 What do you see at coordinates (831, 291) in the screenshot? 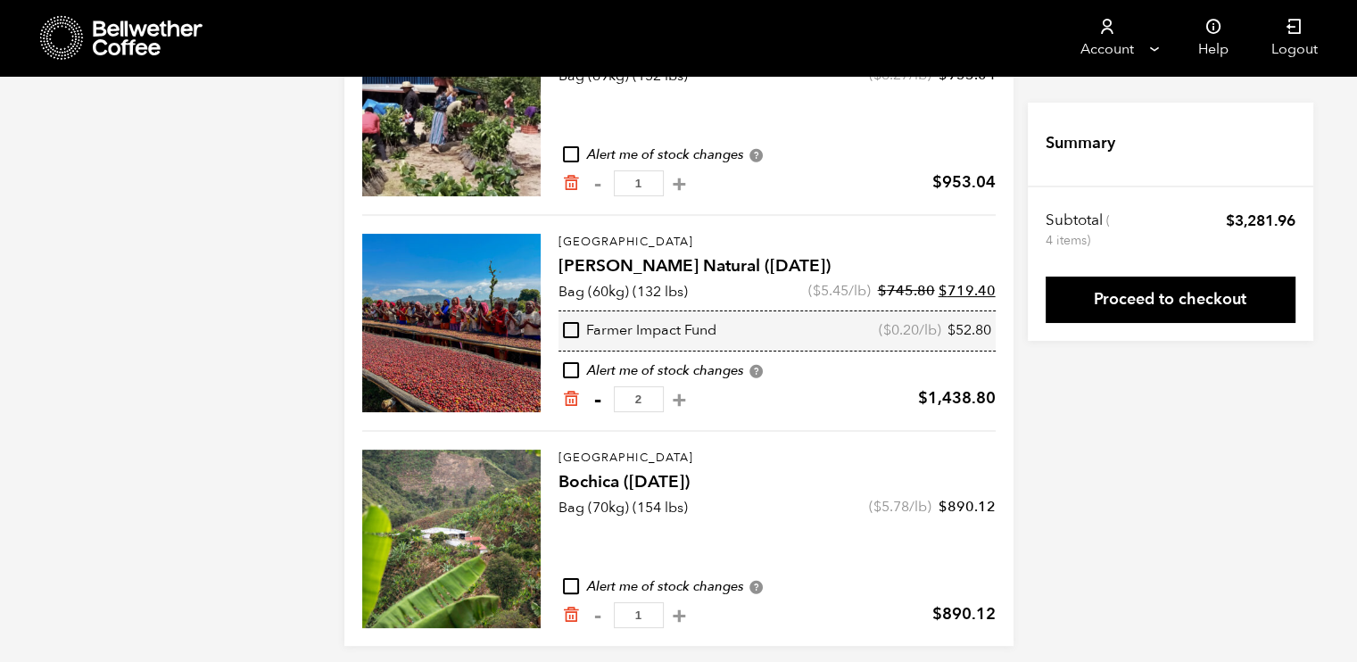
I see `bdi: 5.45` at bounding box center [831, 291].